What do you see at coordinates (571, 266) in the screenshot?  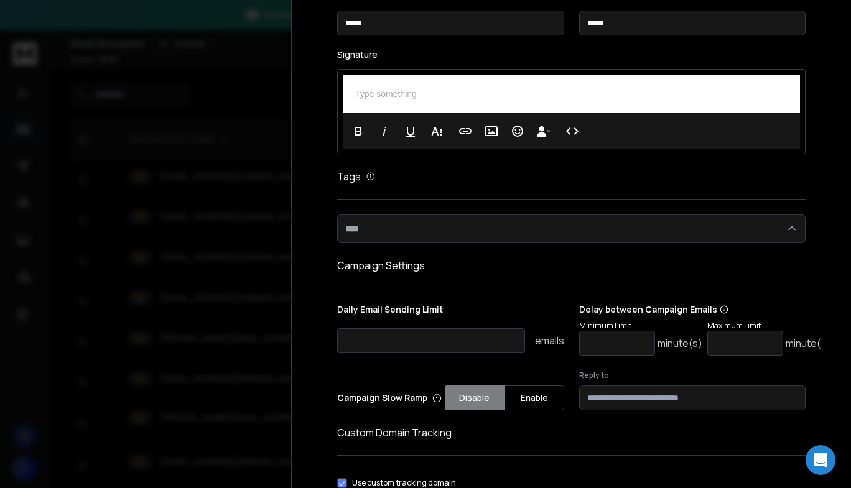 I see `h1: Campaign Settings` at bounding box center [571, 266].